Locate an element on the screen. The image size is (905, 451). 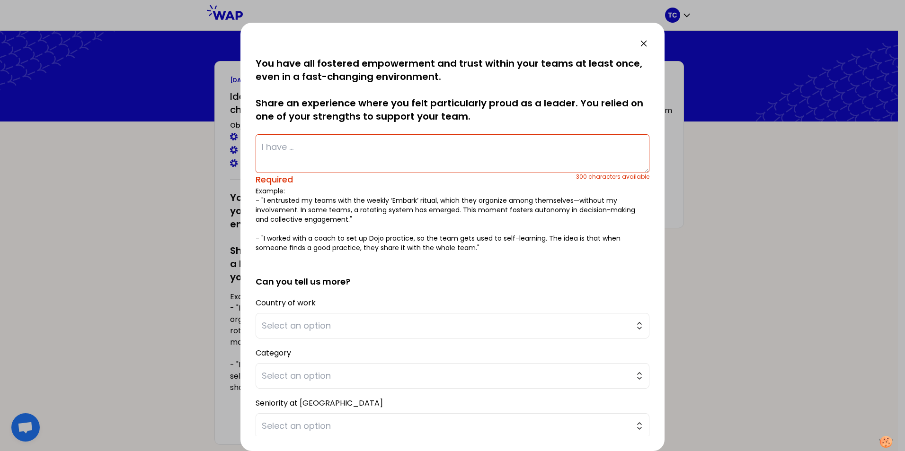
div: Required is located at coordinates (416, 180).